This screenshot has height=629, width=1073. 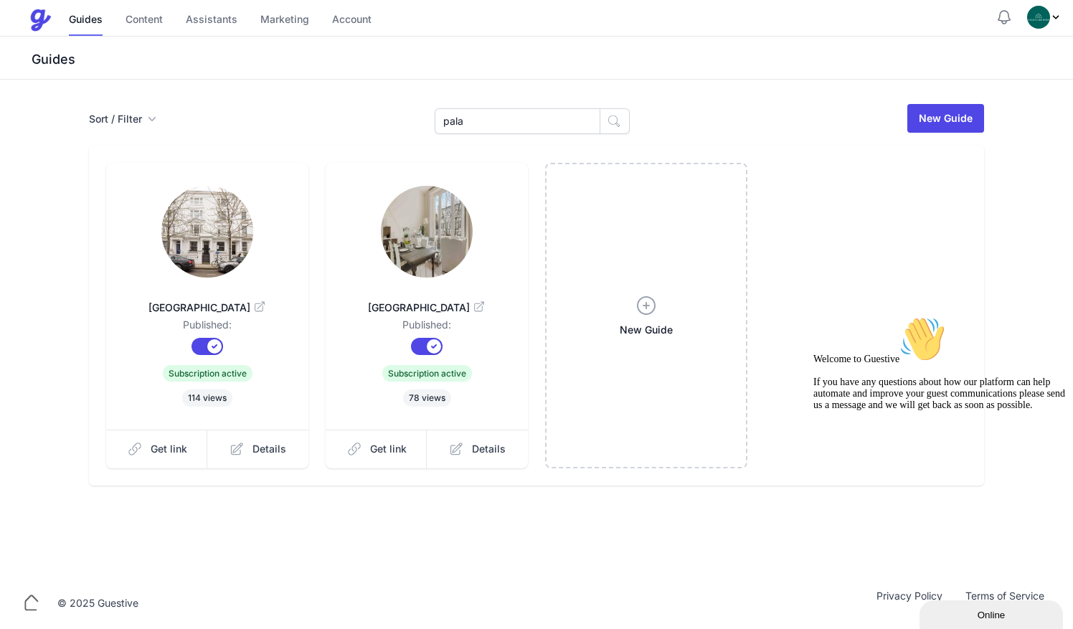 What do you see at coordinates (285, 20) in the screenshot?
I see `a: Marketing` at bounding box center [285, 20].